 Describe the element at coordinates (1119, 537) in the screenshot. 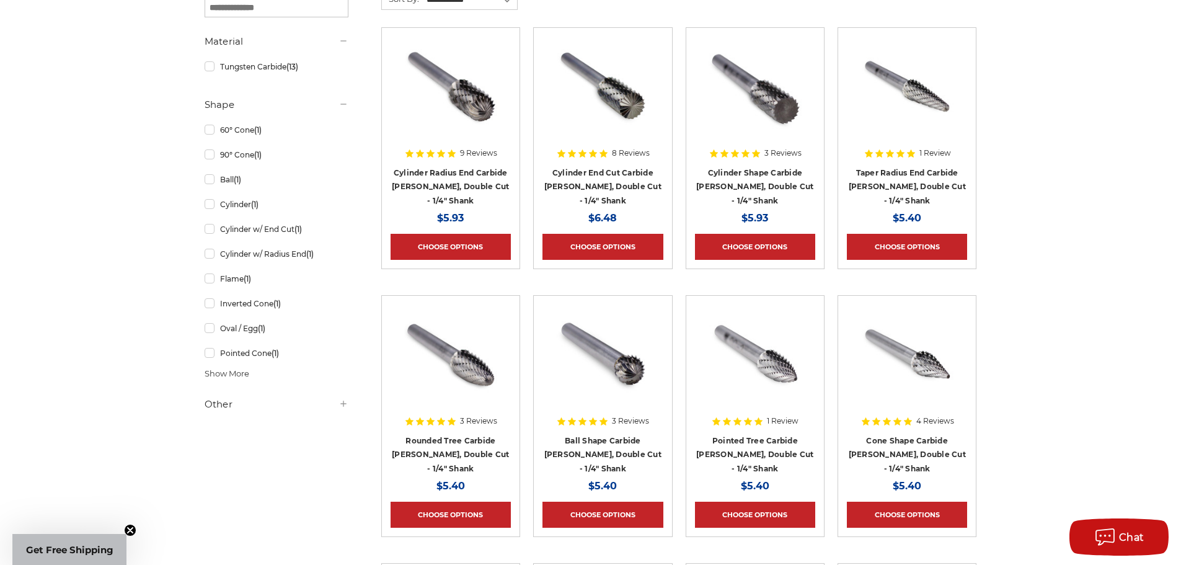

I see `button: Chat` at that location.